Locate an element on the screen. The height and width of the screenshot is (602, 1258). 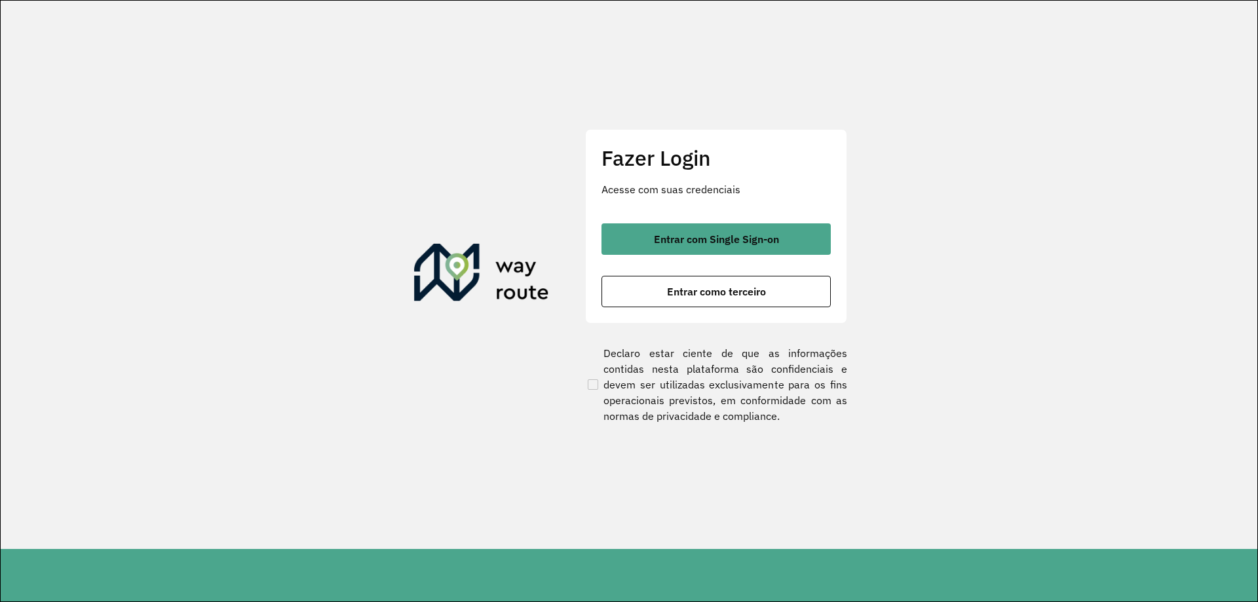
img: Roteirizador AmbevTech is located at coordinates (482, 275).